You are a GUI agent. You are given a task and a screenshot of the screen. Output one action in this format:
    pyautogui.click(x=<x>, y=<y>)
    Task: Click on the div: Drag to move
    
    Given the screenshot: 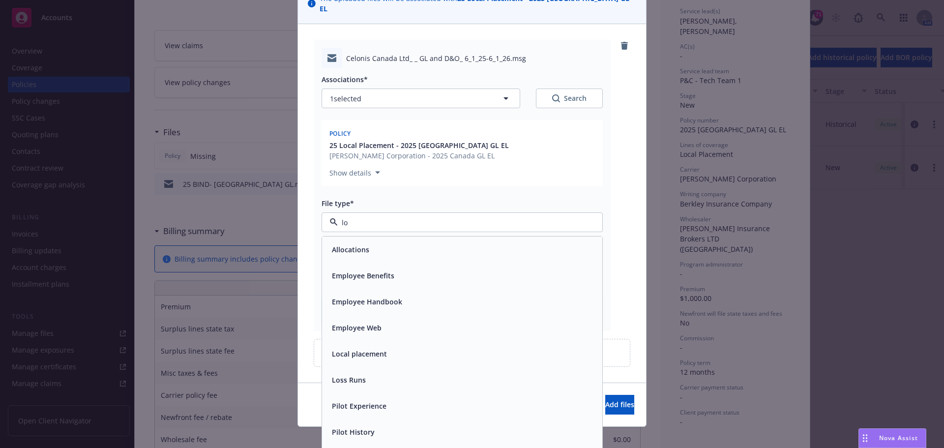 What is the action you would take?
    pyautogui.click(x=865, y=438)
    